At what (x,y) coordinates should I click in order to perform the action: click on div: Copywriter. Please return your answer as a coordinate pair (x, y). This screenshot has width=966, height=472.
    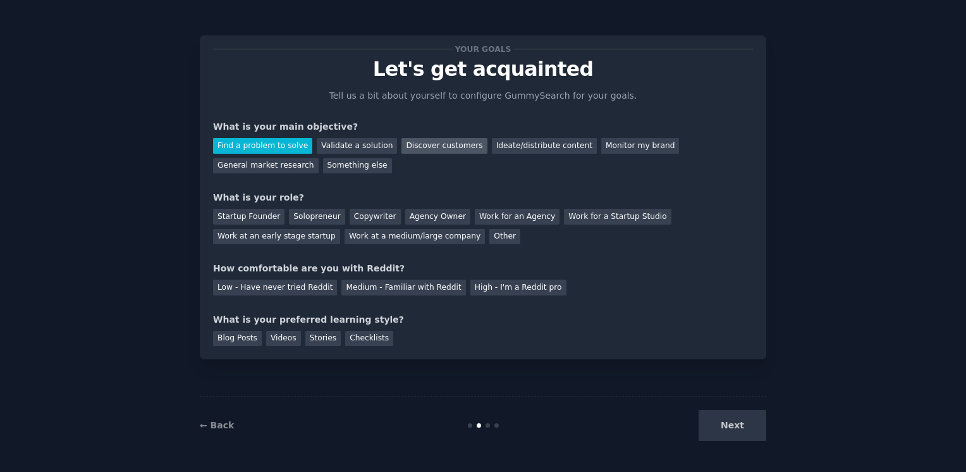
    Looking at the image, I should click on (375, 216).